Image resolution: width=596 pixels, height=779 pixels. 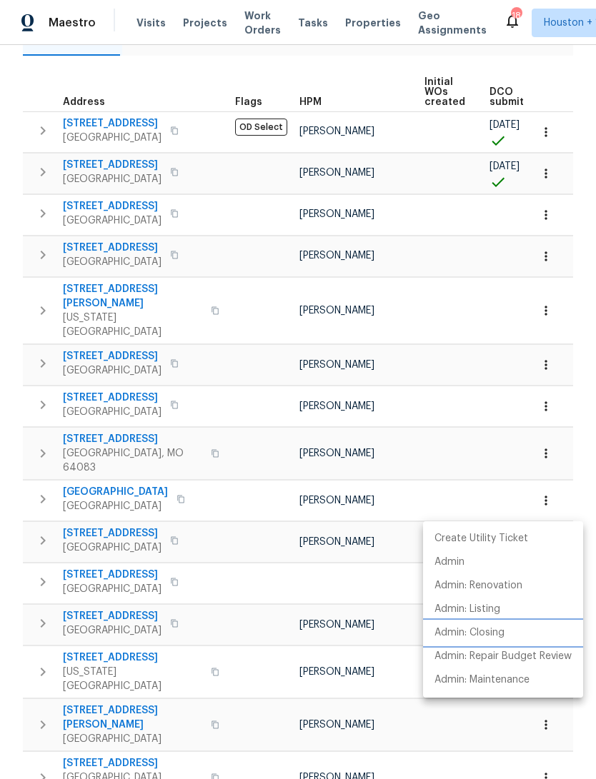 I want to click on p: Admin: Renovation, so click(x=478, y=586).